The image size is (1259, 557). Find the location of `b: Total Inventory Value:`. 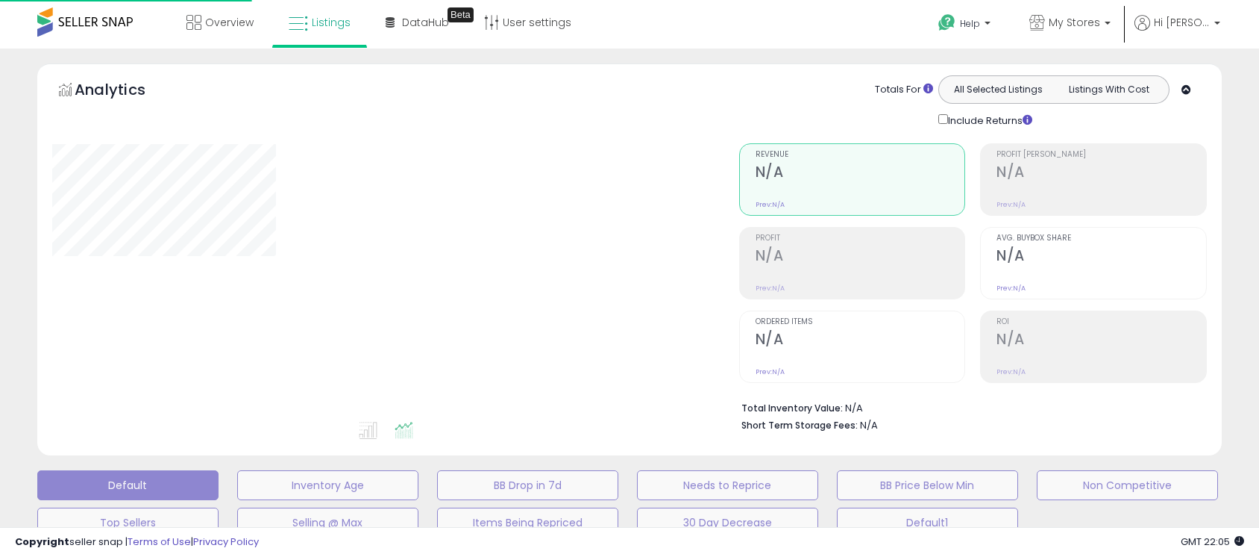

b: Total Inventory Value: is located at coordinates (792, 407).